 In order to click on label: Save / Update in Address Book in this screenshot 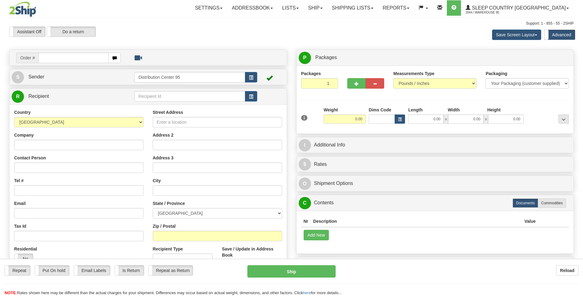, I will do `click(252, 252)`.